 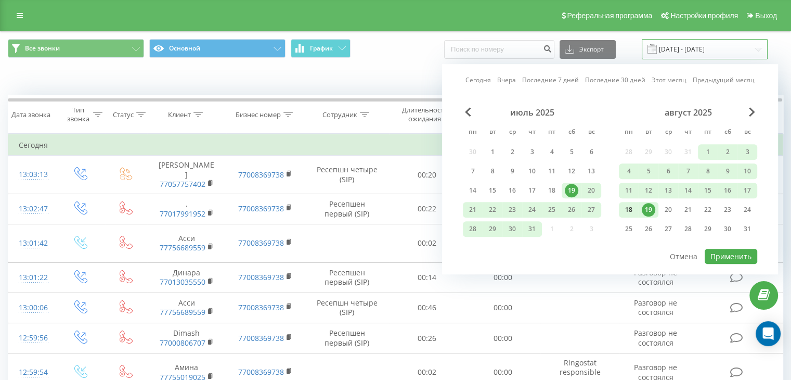 What do you see at coordinates (592, 190) in the screenshot?
I see `div: вс 20 июля 2025 г.` at bounding box center [592, 190].